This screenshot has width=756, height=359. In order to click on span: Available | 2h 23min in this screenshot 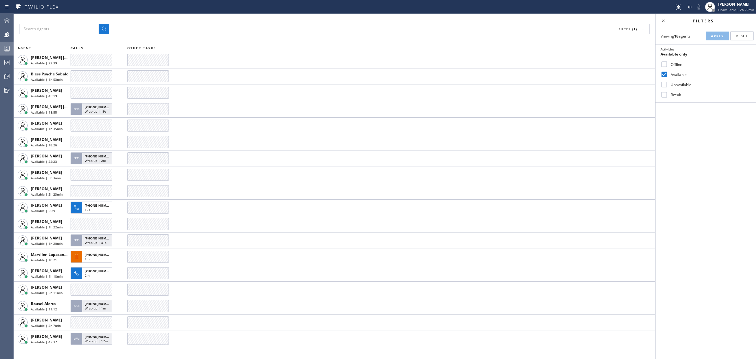, I will do `click(47, 194)`.